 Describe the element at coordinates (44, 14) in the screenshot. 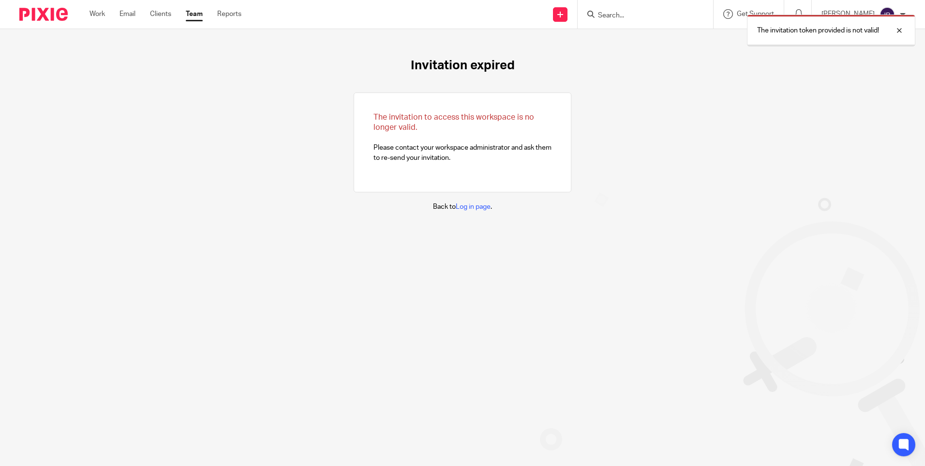

I see `img: Pixie` at that location.